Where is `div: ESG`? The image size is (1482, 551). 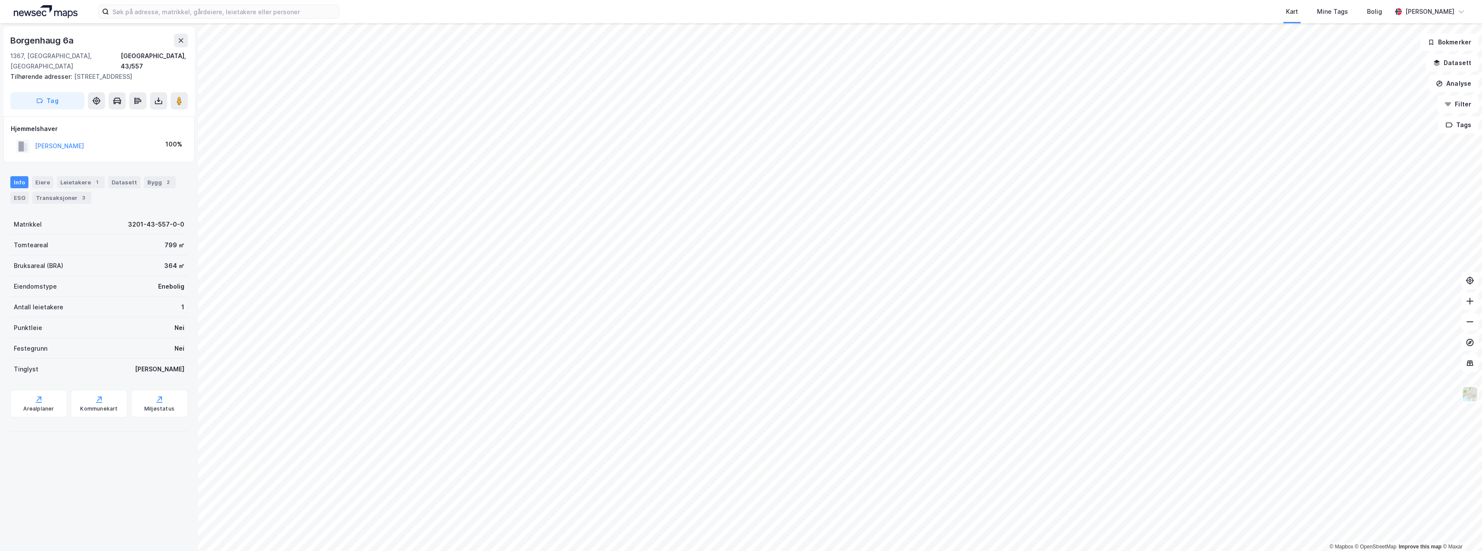 div: ESG is located at coordinates (19, 198).